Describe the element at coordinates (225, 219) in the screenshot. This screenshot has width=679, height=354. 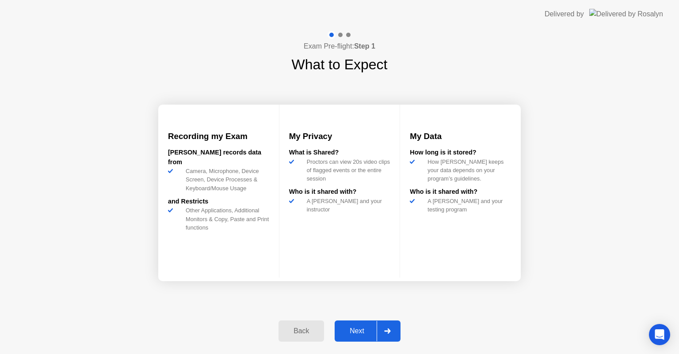
I see `div: Other Applications, Additional Monitors & Copy, Paste and Print functions` at that location.